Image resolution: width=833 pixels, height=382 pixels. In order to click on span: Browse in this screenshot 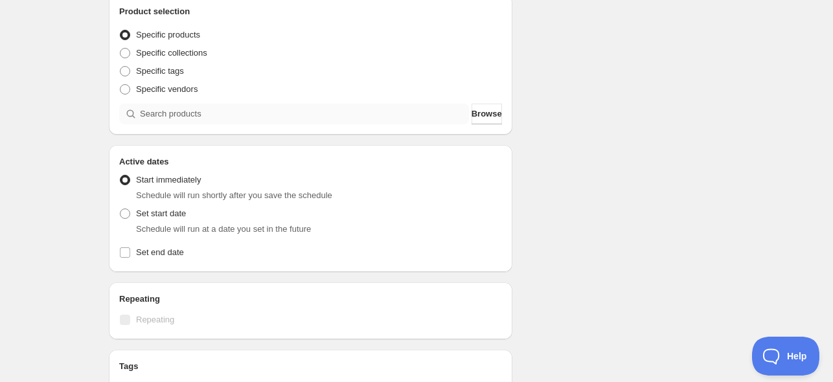, I will do `click(486, 114)`.